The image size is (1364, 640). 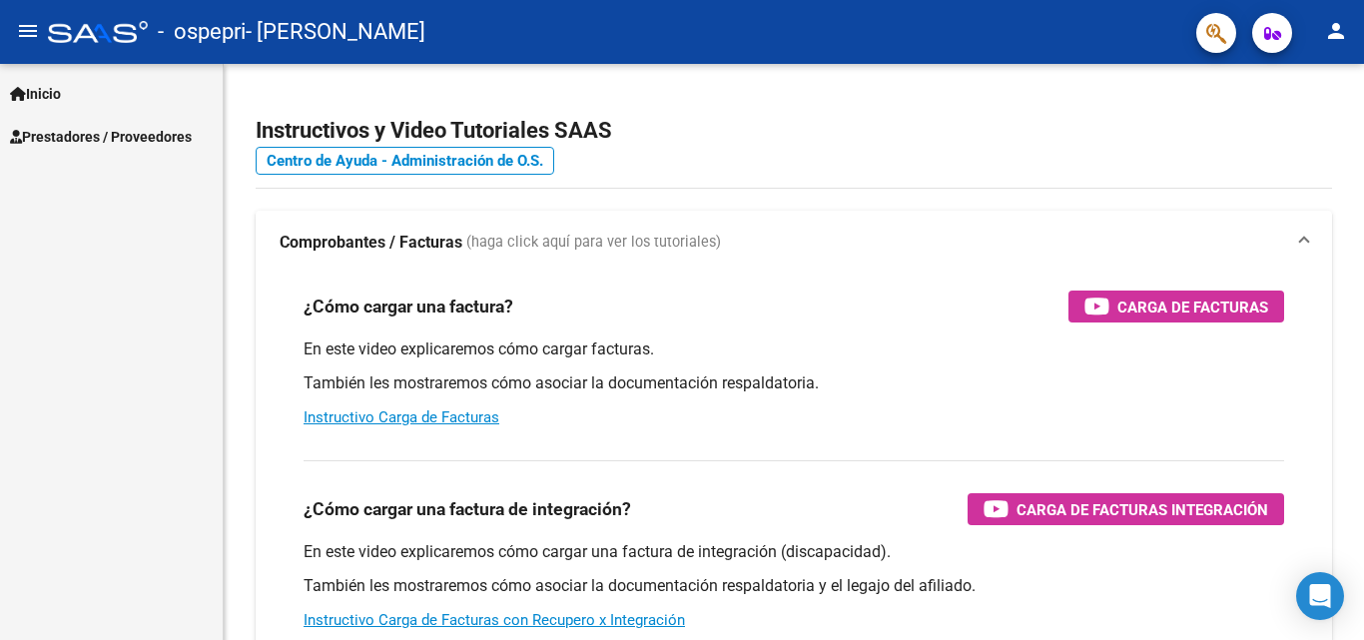 What do you see at coordinates (1192, 307) in the screenshot?
I see `span: Carga de Facturas` at bounding box center [1192, 307].